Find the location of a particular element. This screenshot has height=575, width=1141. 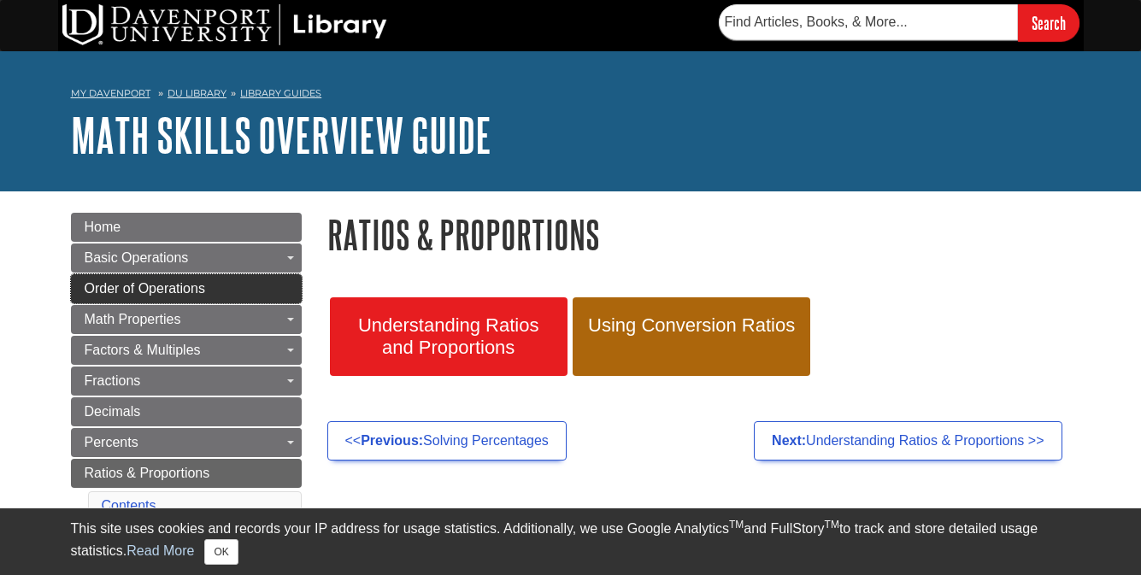

a: DU Library is located at coordinates (197, 93).